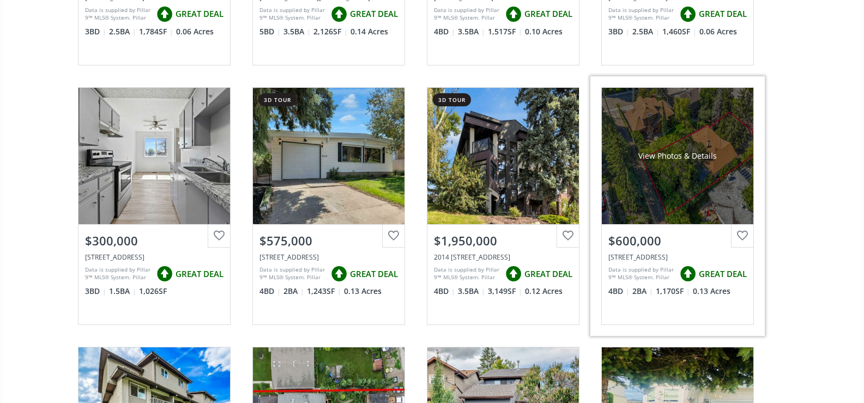  Describe the element at coordinates (544, 291) in the screenshot. I see `span: 0.12 Acres` at that location.